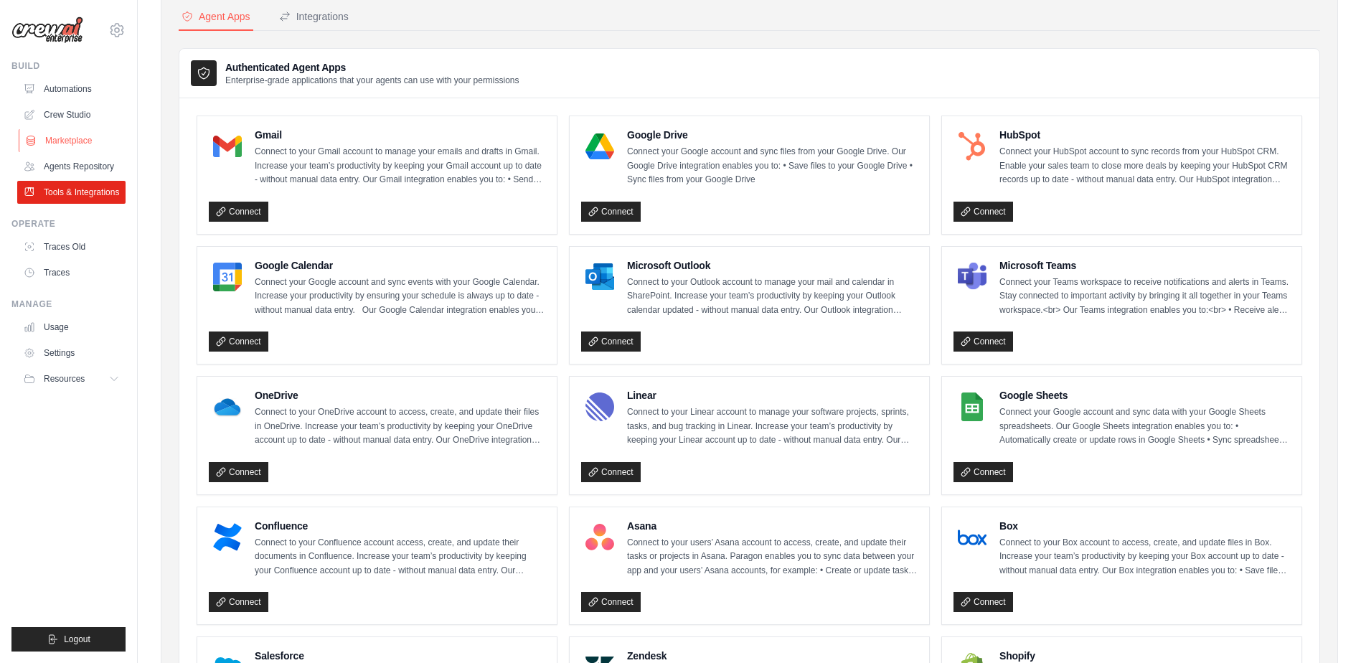  What do you see at coordinates (400, 557) in the screenshot?
I see `p: Connect to your Confluence account access, create, and update their documents in Confluence. Incr...` at bounding box center [400, 557].